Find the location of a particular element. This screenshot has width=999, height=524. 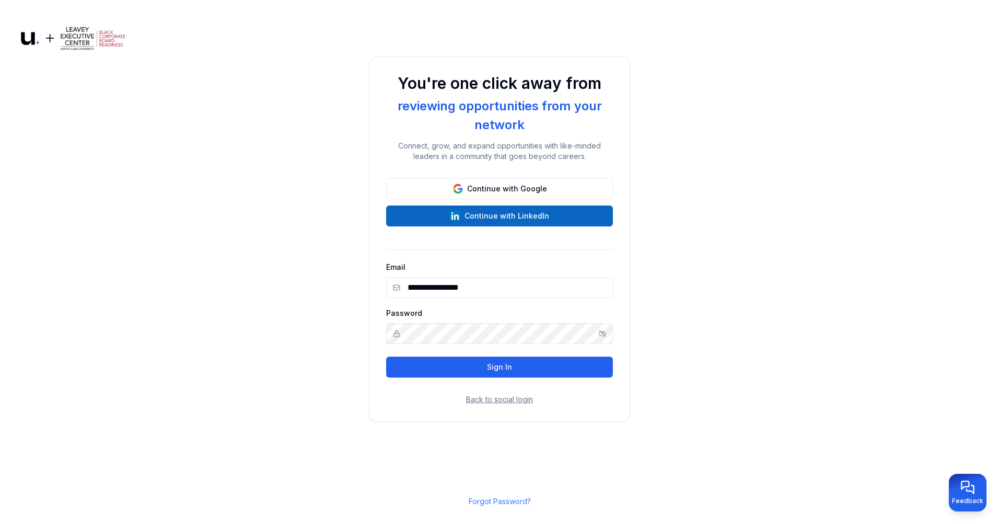

div: reviewing opportunities from your network is located at coordinates (500, 116).